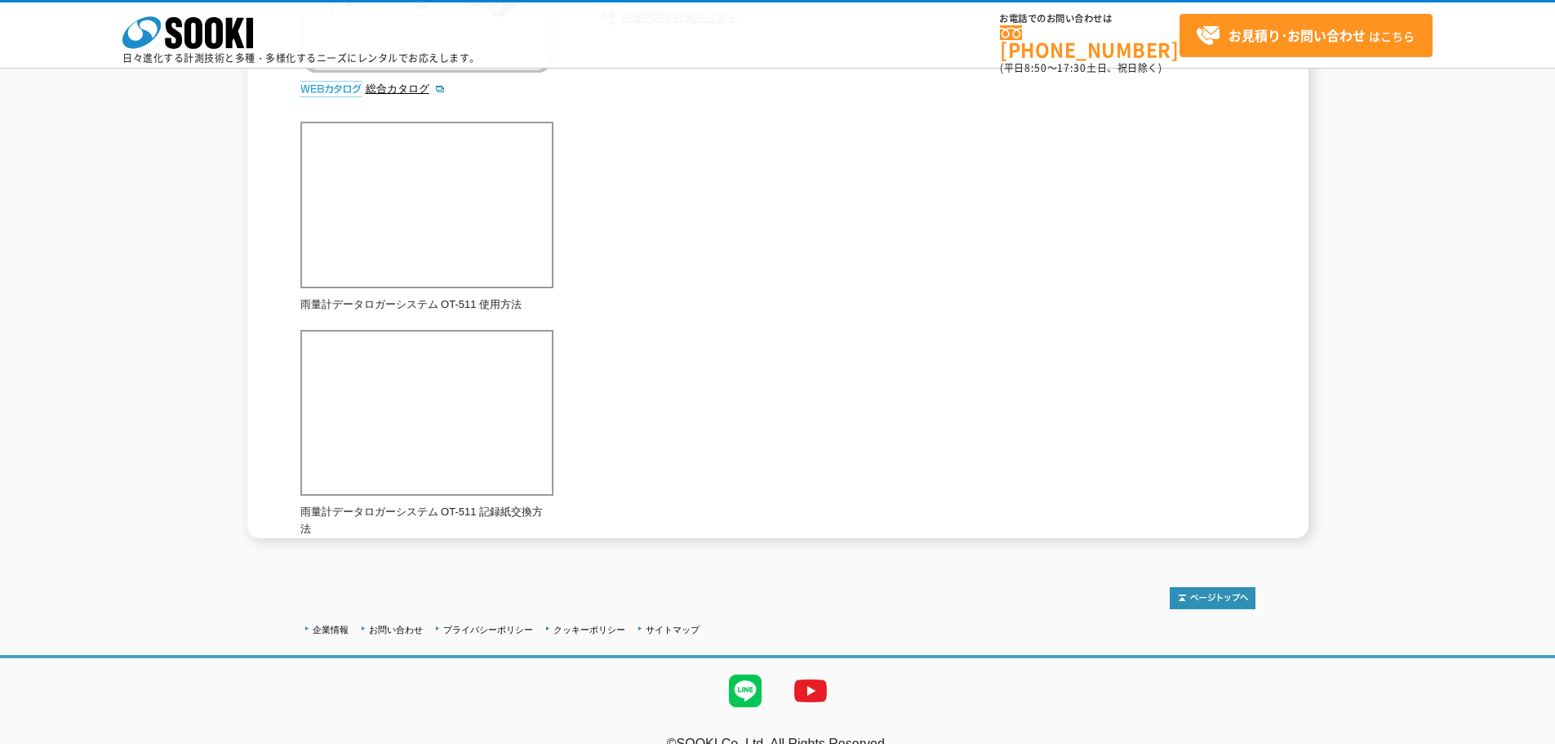 The width and height of the screenshot is (1555, 744). Describe the element at coordinates (331, 629) in the screenshot. I see `a: 企業情報` at that location.